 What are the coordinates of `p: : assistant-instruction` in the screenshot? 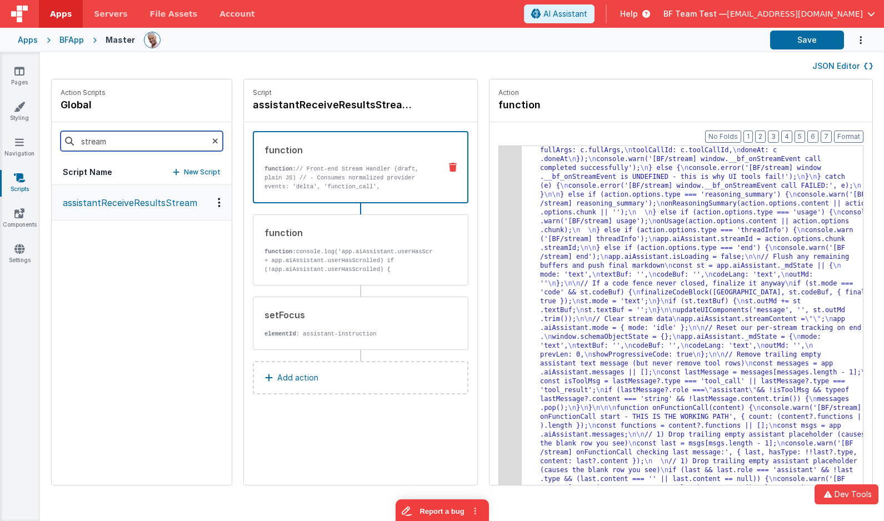 It's located at (348, 334).